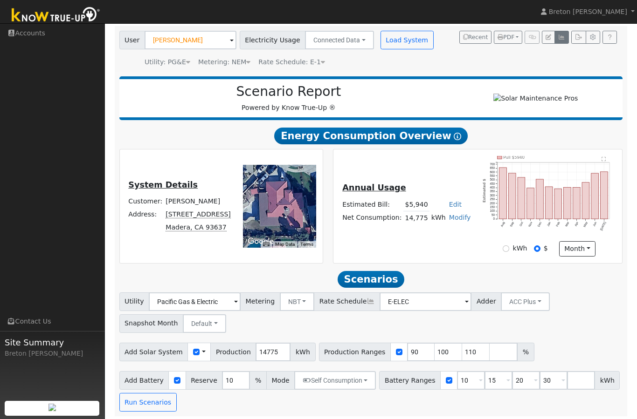 This screenshot has width=637, height=419. Describe the element at coordinates (190, 40) in the screenshot. I see `input: Select a User` at that location.